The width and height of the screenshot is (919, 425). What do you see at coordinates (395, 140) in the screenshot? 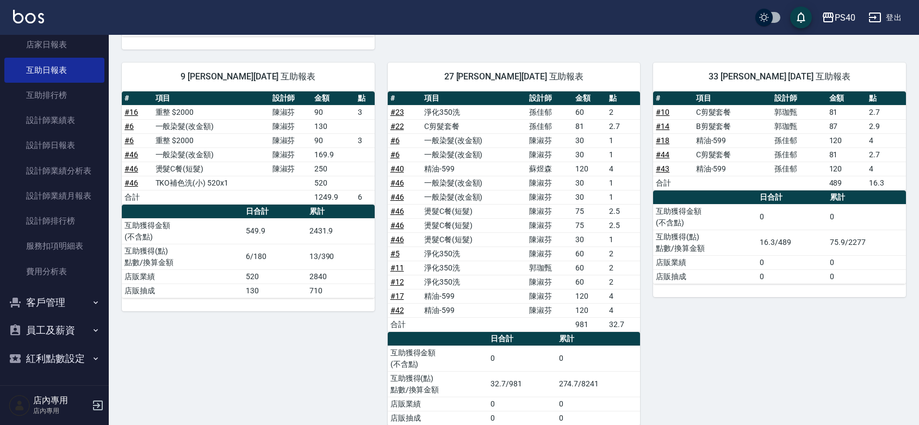
I see `a: #6` at bounding box center [395, 140].